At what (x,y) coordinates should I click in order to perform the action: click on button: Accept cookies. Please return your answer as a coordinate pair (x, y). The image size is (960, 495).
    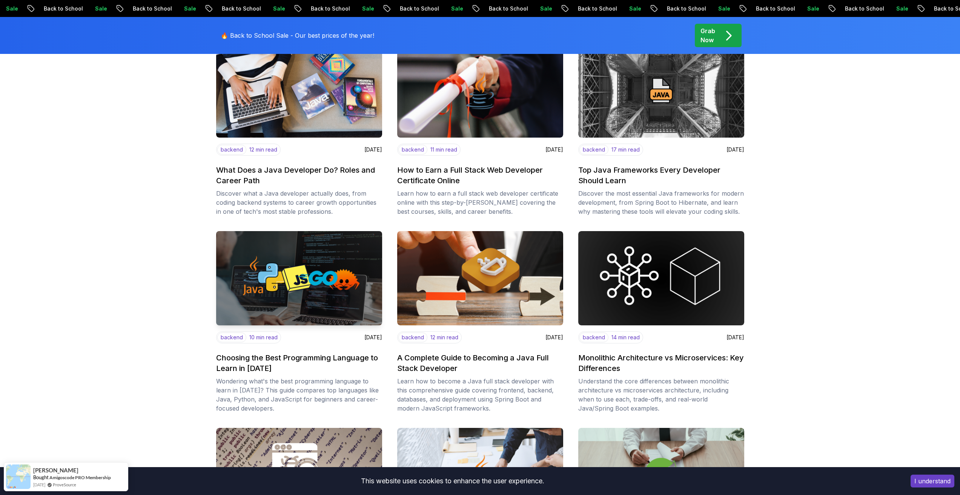
    Looking at the image, I should click on (932, 481).